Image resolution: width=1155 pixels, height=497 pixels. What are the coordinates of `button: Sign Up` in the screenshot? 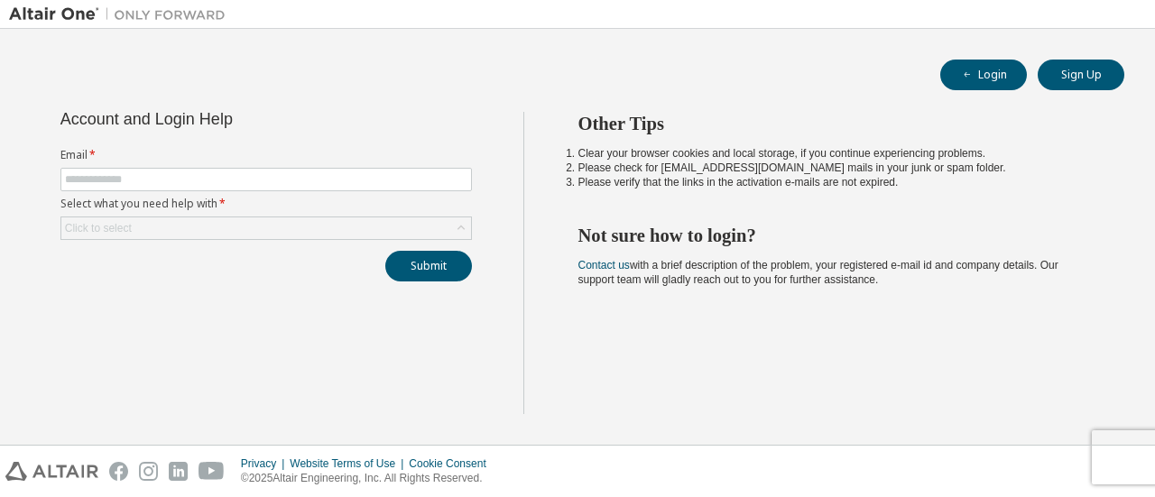 It's located at (1081, 75).